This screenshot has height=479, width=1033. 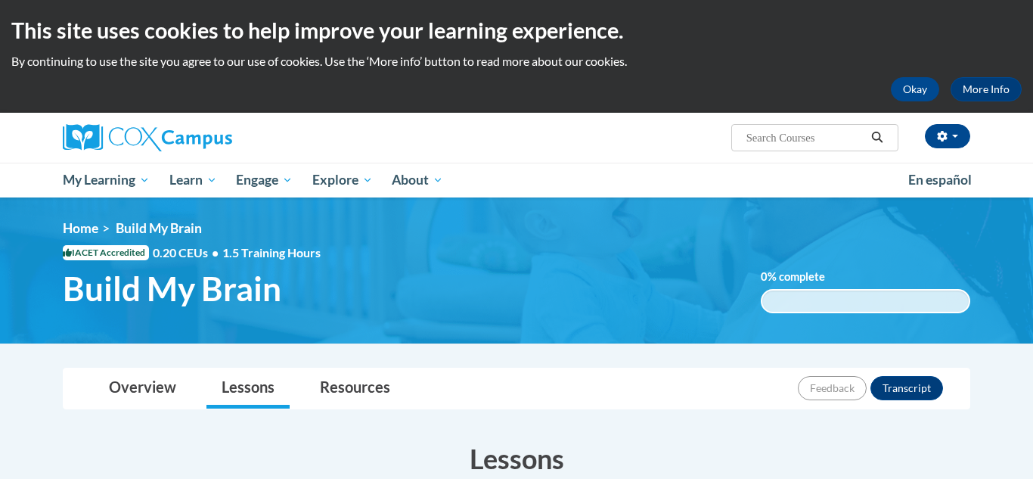 What do you see at coordinates (343, 180) in the screenshot?
I see `span: Explore` at bounding box center [343, 180].